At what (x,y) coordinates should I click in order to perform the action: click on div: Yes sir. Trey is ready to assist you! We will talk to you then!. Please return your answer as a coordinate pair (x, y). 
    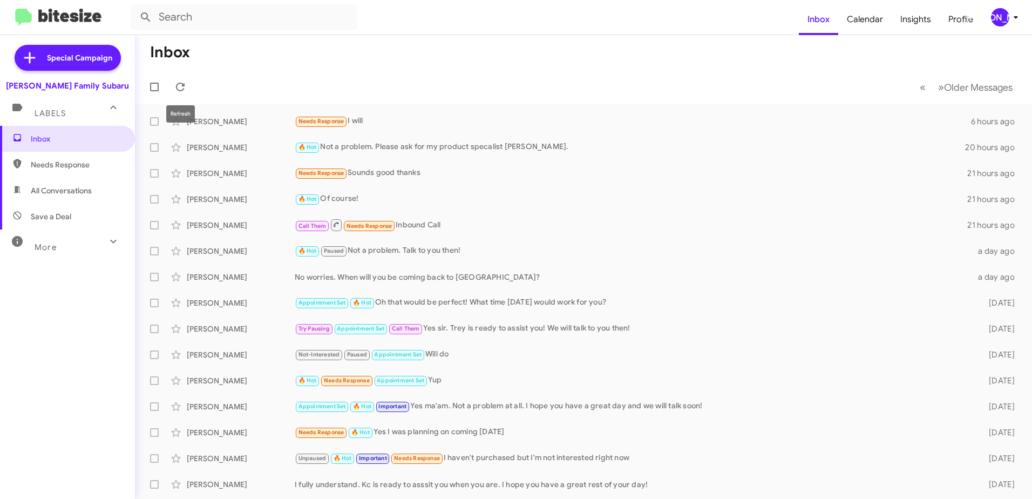
    Looking at the image, I should click on (633, 328).